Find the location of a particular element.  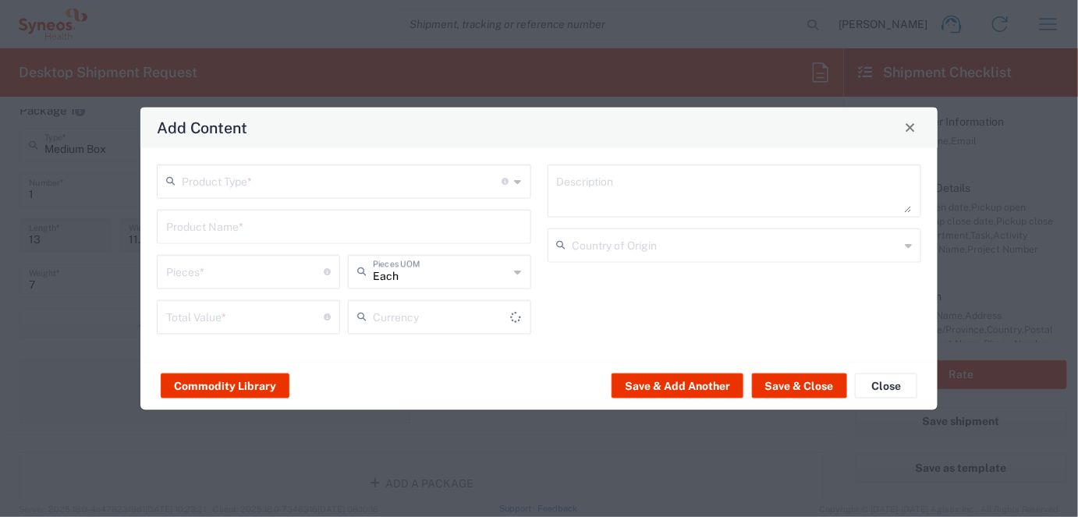

button: Commodity Library is located at coordinates (225, 386).